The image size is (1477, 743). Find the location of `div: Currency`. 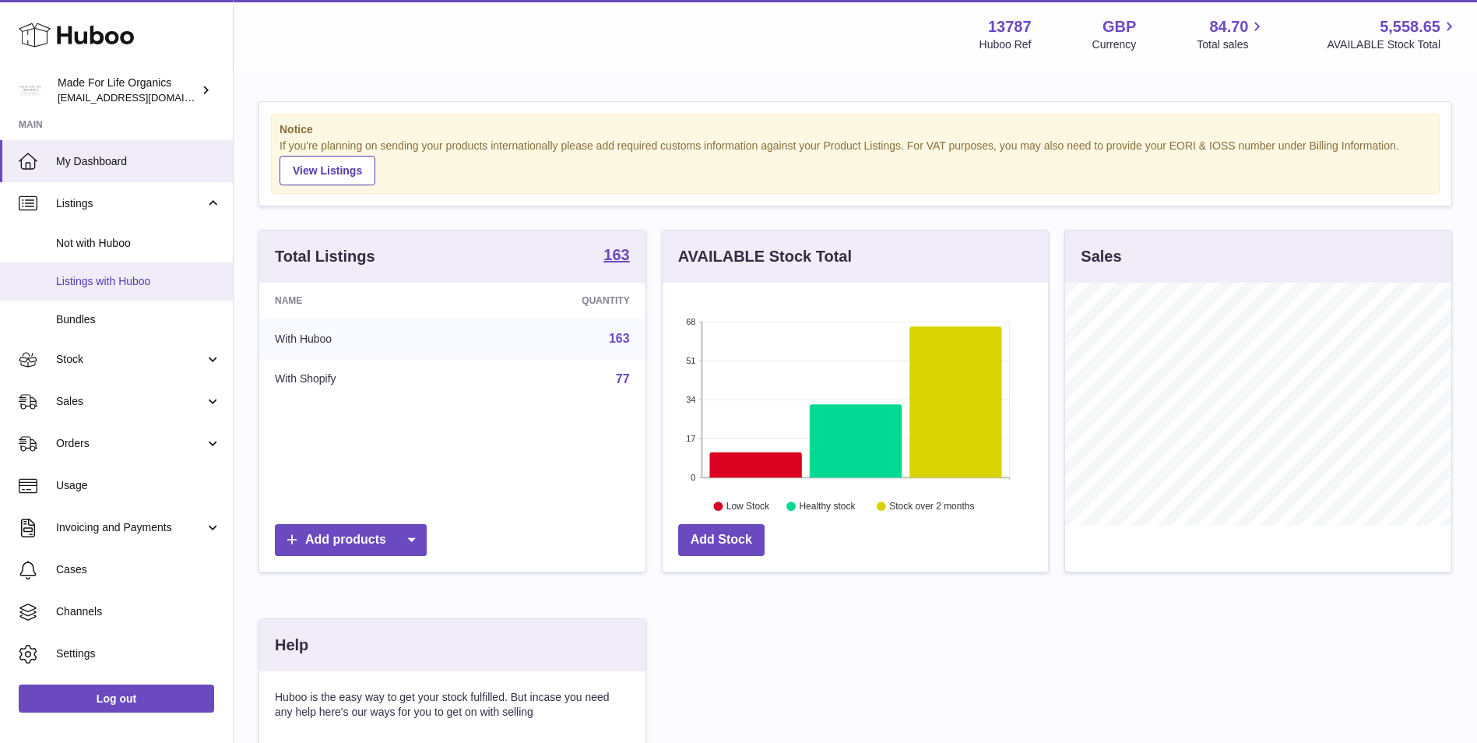

div: Currency is located at coordinates (1114, 44).